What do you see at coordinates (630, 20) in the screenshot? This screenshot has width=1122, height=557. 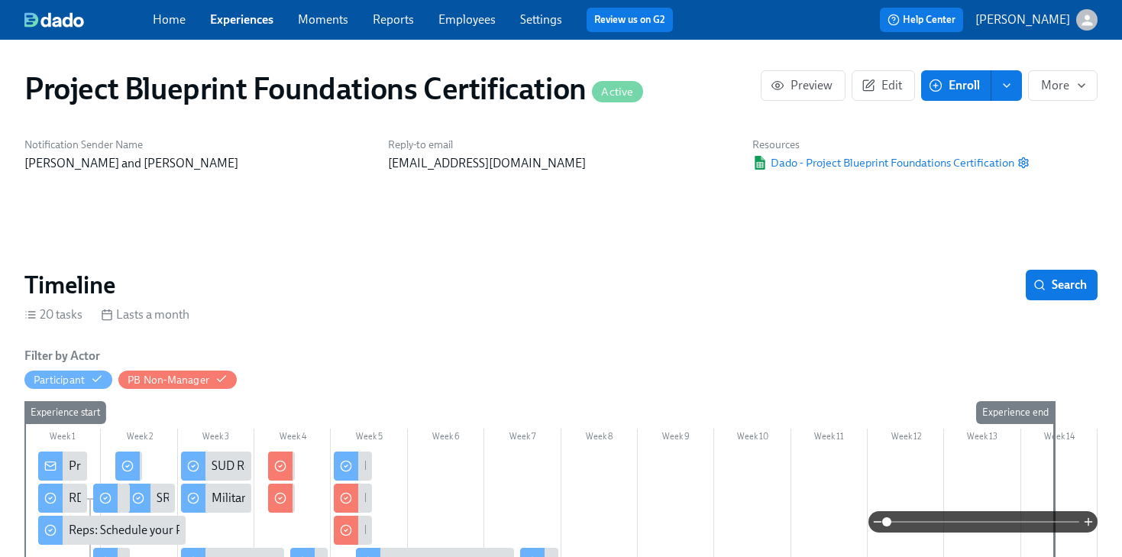 I see `a: Review us on G2` at bounding box center [630, 20].